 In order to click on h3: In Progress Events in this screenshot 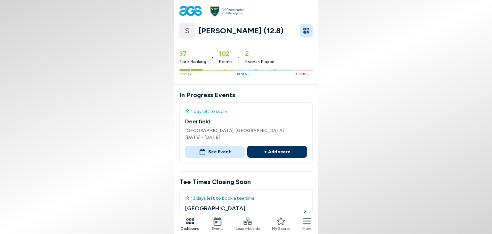, I will do `click(246, 95)`.